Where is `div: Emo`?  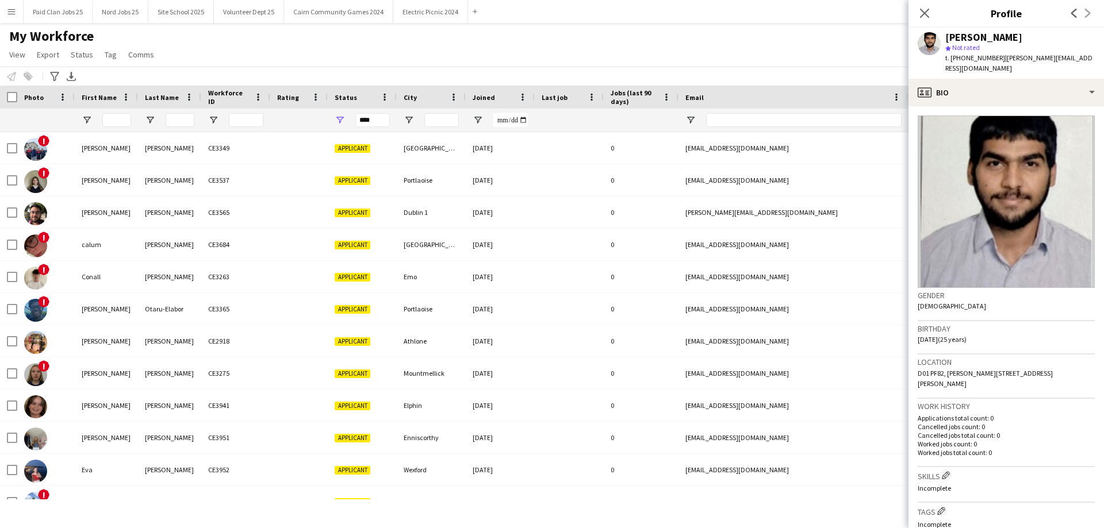 div: Emo is located at coordinates (431, 276).